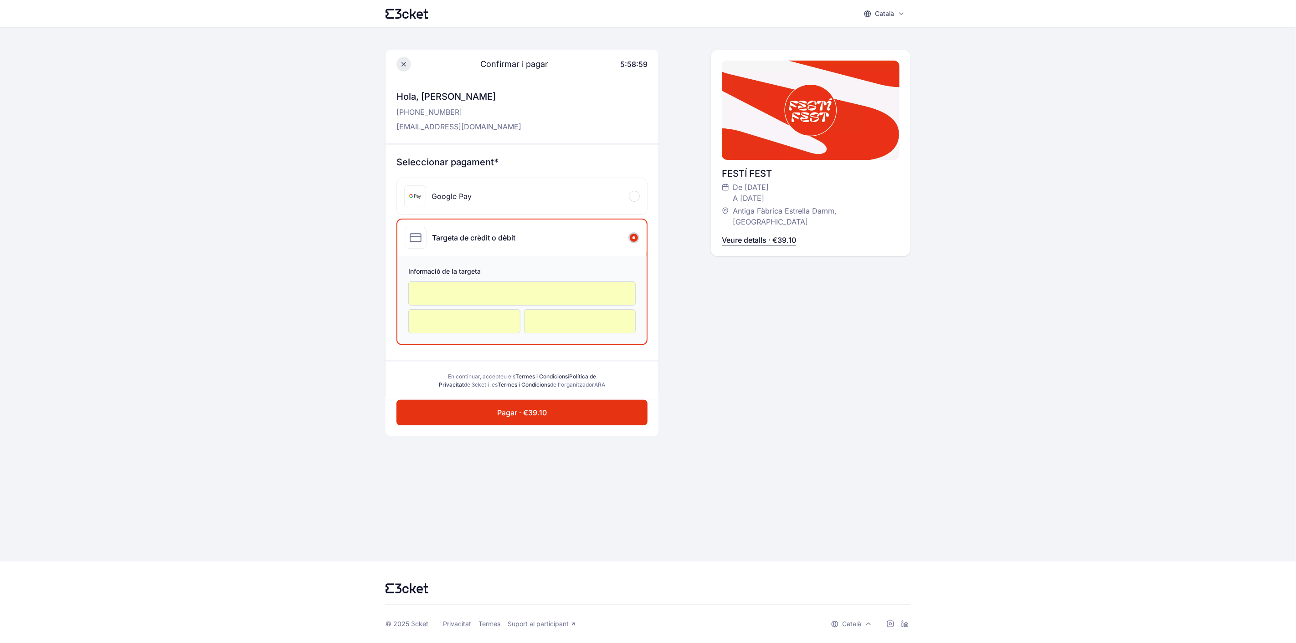 The height and width of the screenshot is (643, 1296). Describe the element at coordinates (522, 413) in the screenshot. I see `button: Pagar · €39.10` at that location.